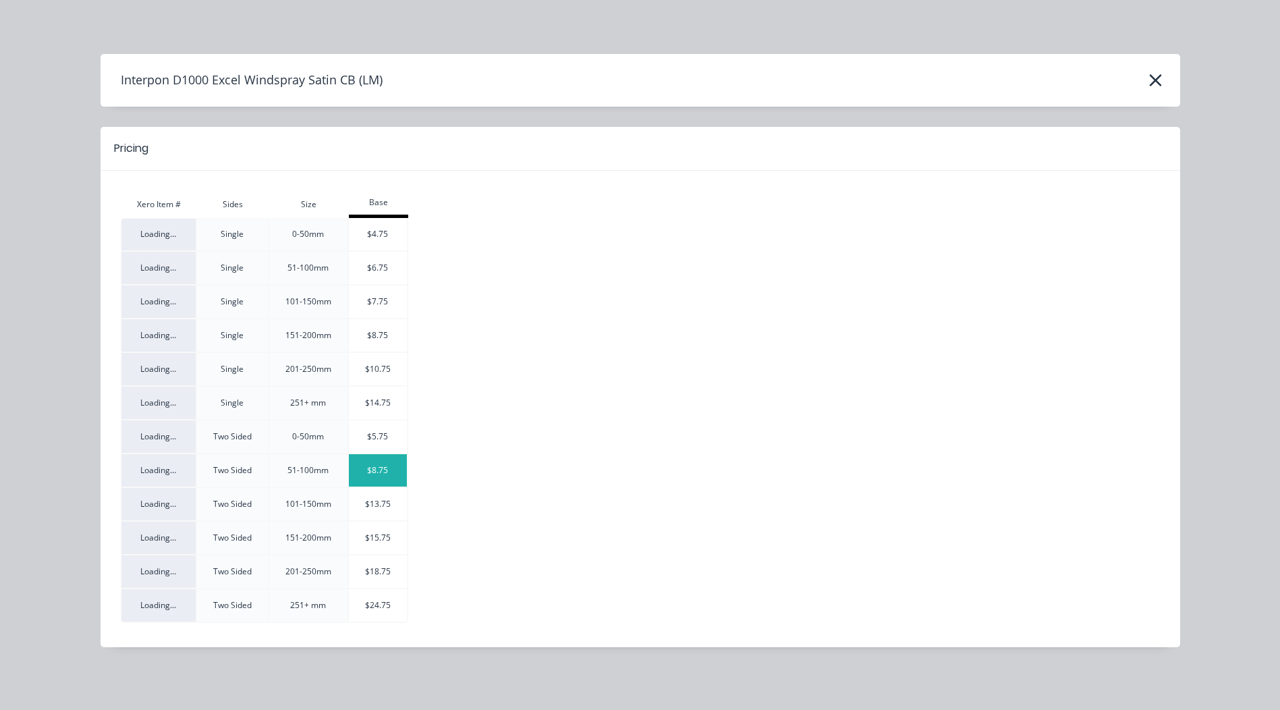  What do you see at coordinates (378, 436) in the screenshot?
I see `div: $5.75` at bounding box center [378, 436].